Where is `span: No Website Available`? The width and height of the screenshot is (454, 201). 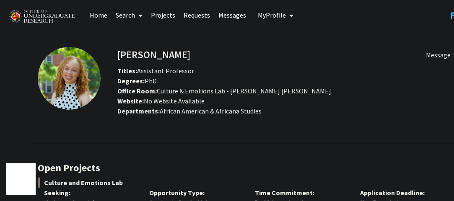 span: No Website Available is located at coordinates (161, 101).